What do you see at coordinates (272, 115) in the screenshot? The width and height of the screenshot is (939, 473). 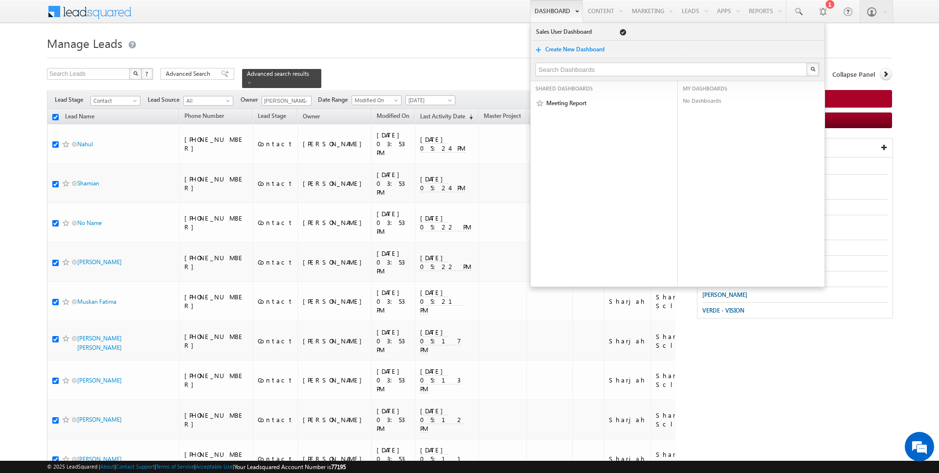 I see `span: Lead Stage` at bounding box center [272, 115].